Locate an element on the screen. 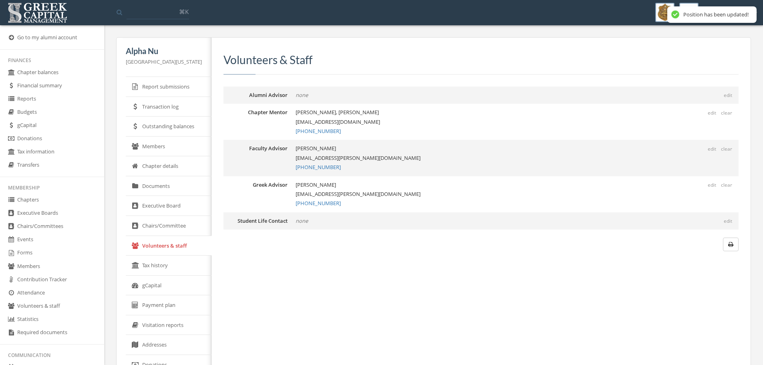 The height and width of the screenshot is (365, 763). dt: Greek Advisor is located at coordinates (255, 184).